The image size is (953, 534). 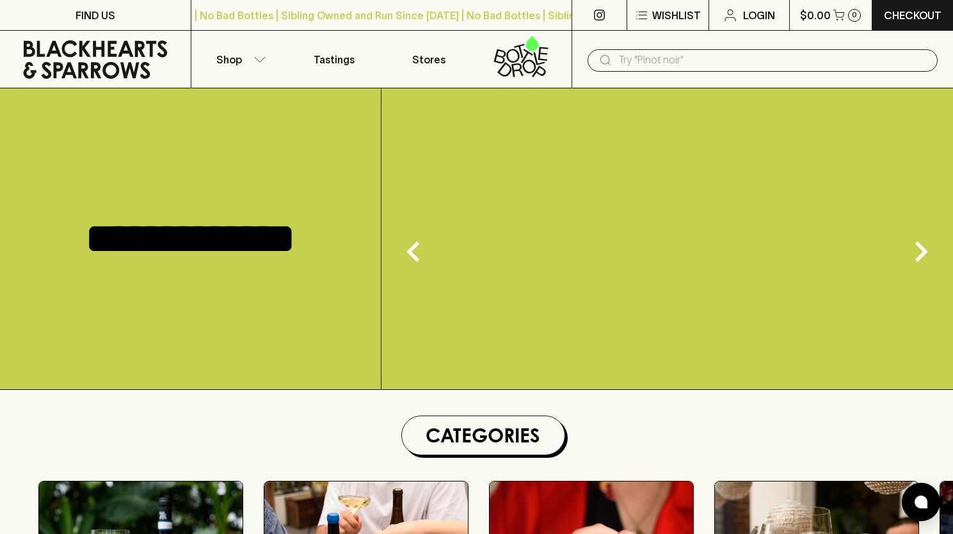 What do you see at coordinates (333, 59) in the screenshot?
I see `a: Tastings` at bounding box center [333, 59].